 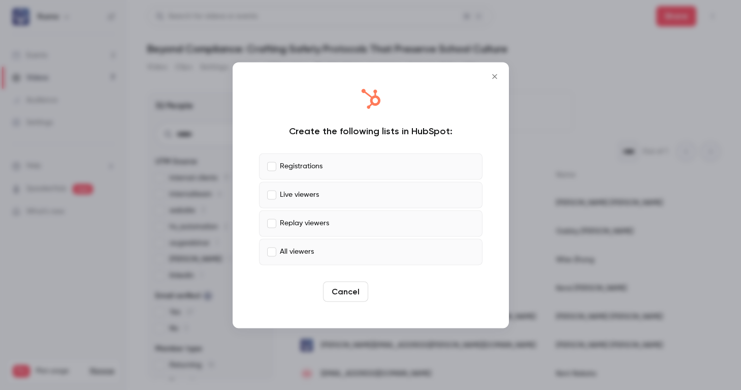 I want to click on p: Registrations, so click(x=301, y=166).